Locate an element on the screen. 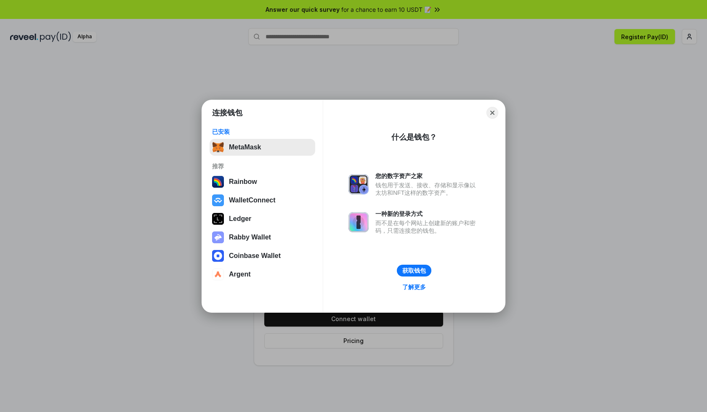 Image resolution: width=707 pixels, height=412 pixels. div: Argent is located at coordinates (240, 275).